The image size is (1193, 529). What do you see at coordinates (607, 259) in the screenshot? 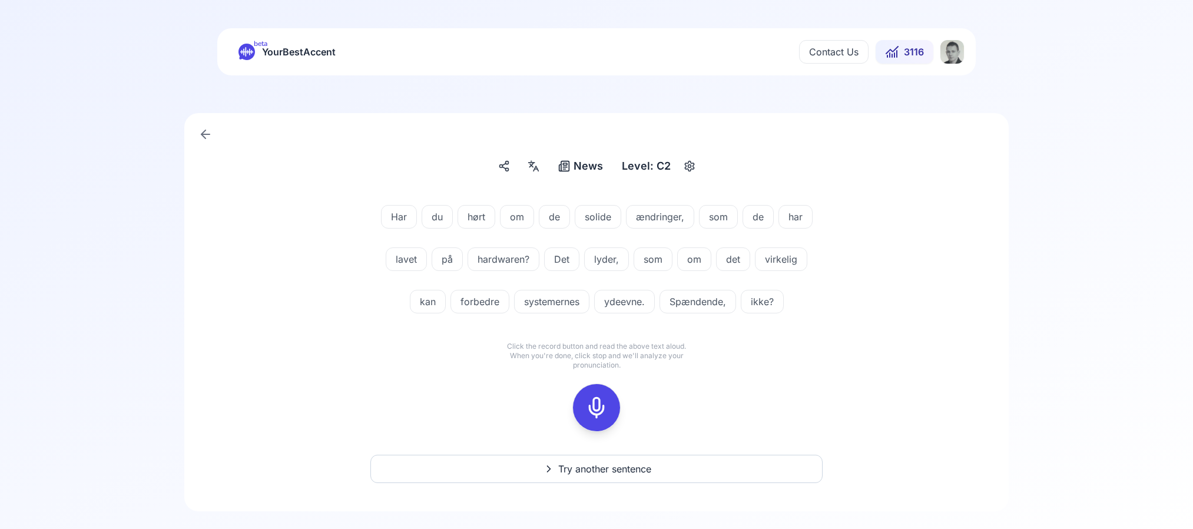
I see `button: lyder,` at bounding box center [607, 259].